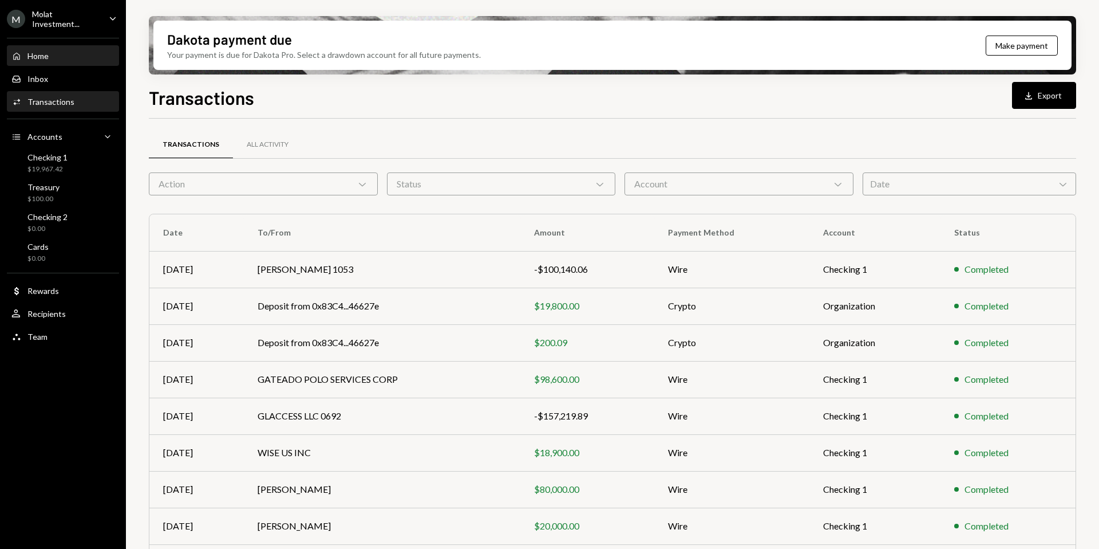  Describe the element at coordinates (588, 416) in the screenshot. I see `div: -$157,219.89` at that location.